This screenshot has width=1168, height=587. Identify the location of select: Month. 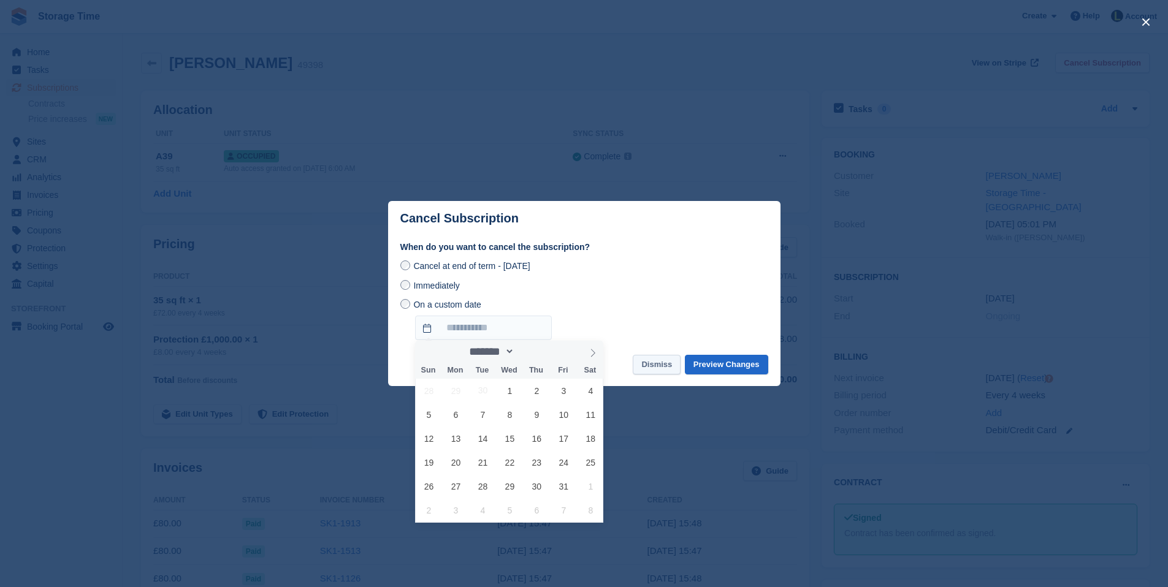
(490, 351).